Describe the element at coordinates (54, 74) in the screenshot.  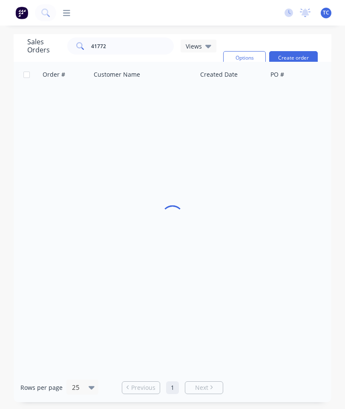
I see `div: Order #` at that location.